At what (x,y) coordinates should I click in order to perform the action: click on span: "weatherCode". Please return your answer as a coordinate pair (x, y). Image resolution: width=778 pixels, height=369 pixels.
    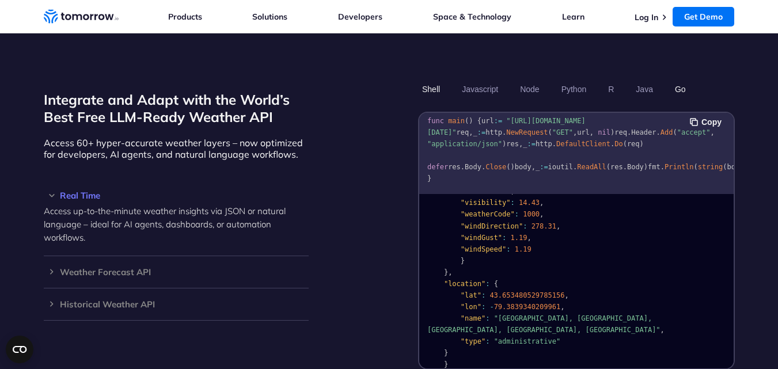
    Looking at the image, I should click on (487, 214).